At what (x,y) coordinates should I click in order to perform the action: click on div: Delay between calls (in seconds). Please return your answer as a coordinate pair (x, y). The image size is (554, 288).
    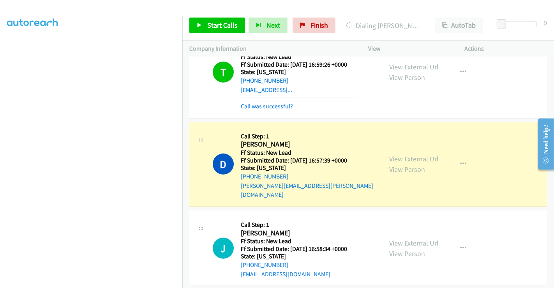
    Looking at the image, I should click on (519, 24).